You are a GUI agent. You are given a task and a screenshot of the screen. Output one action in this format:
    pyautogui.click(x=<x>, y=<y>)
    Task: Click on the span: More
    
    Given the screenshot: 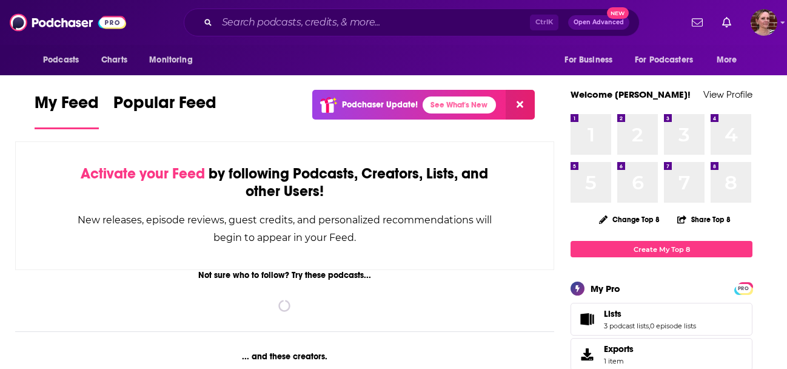 What is the action you would take?
    pyautogui.click(x=727, y=60)
    